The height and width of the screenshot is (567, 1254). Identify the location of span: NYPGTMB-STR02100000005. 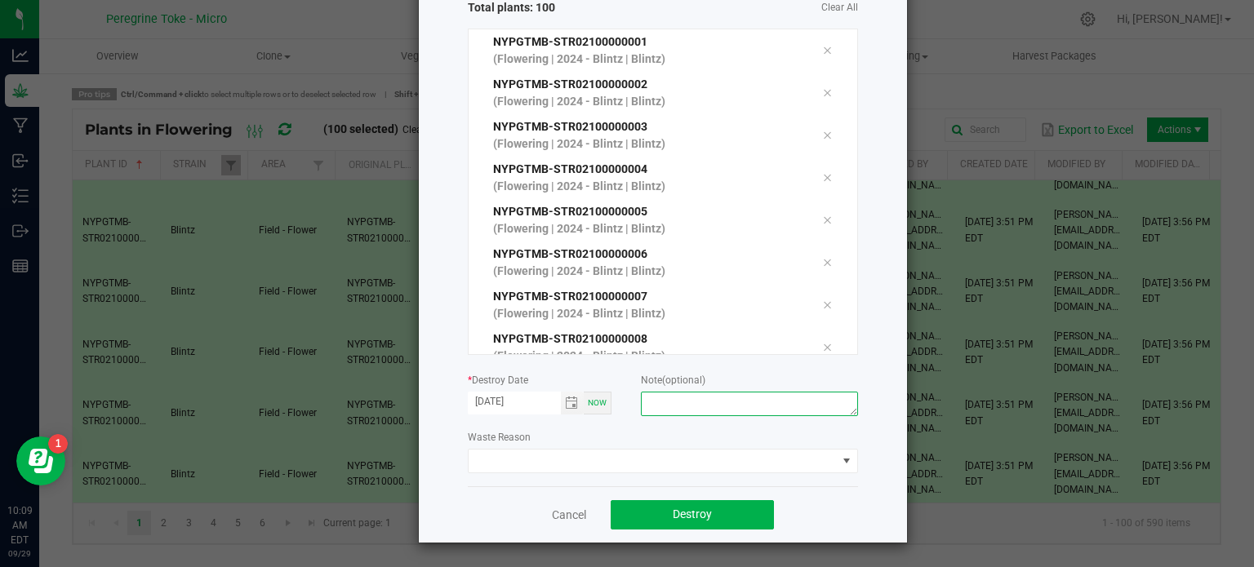
(570, 211).